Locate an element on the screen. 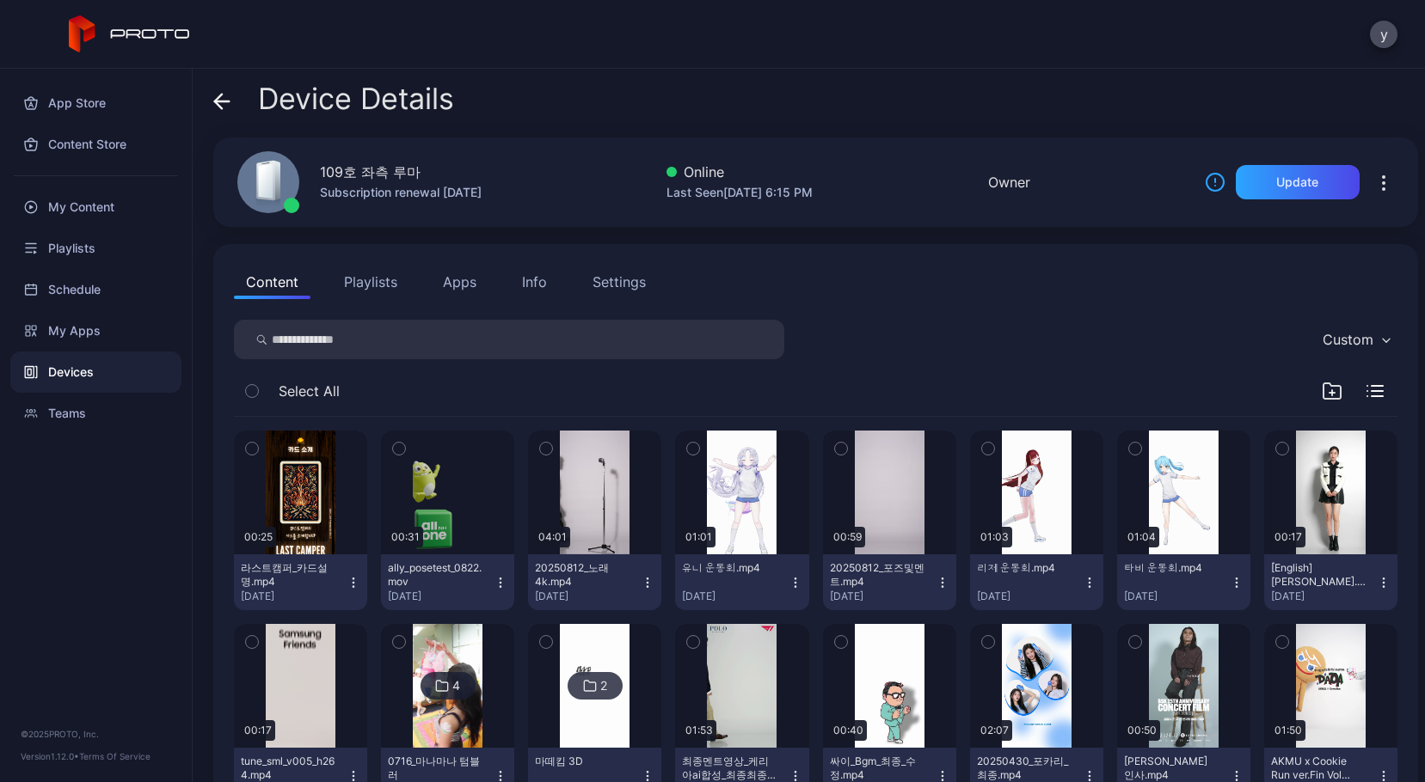  div: 109호 좌측 루마 is located at coordinates (370, 172).